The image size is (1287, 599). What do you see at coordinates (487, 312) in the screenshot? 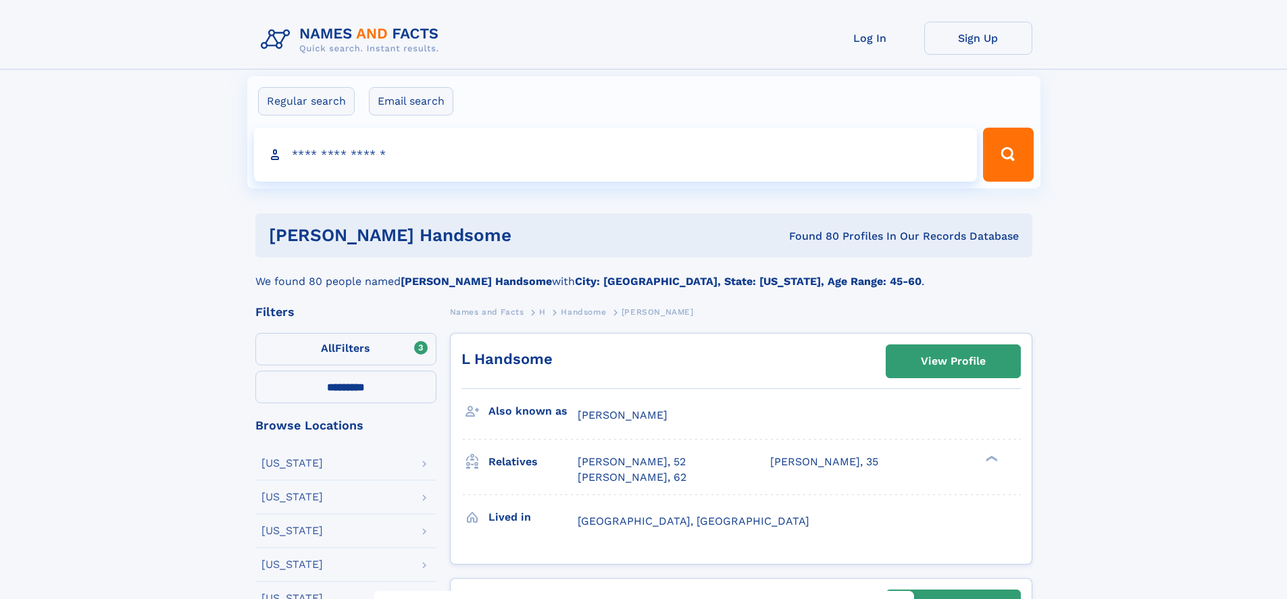
I see `a: Names and Facts` at bounding box center [487, 312].